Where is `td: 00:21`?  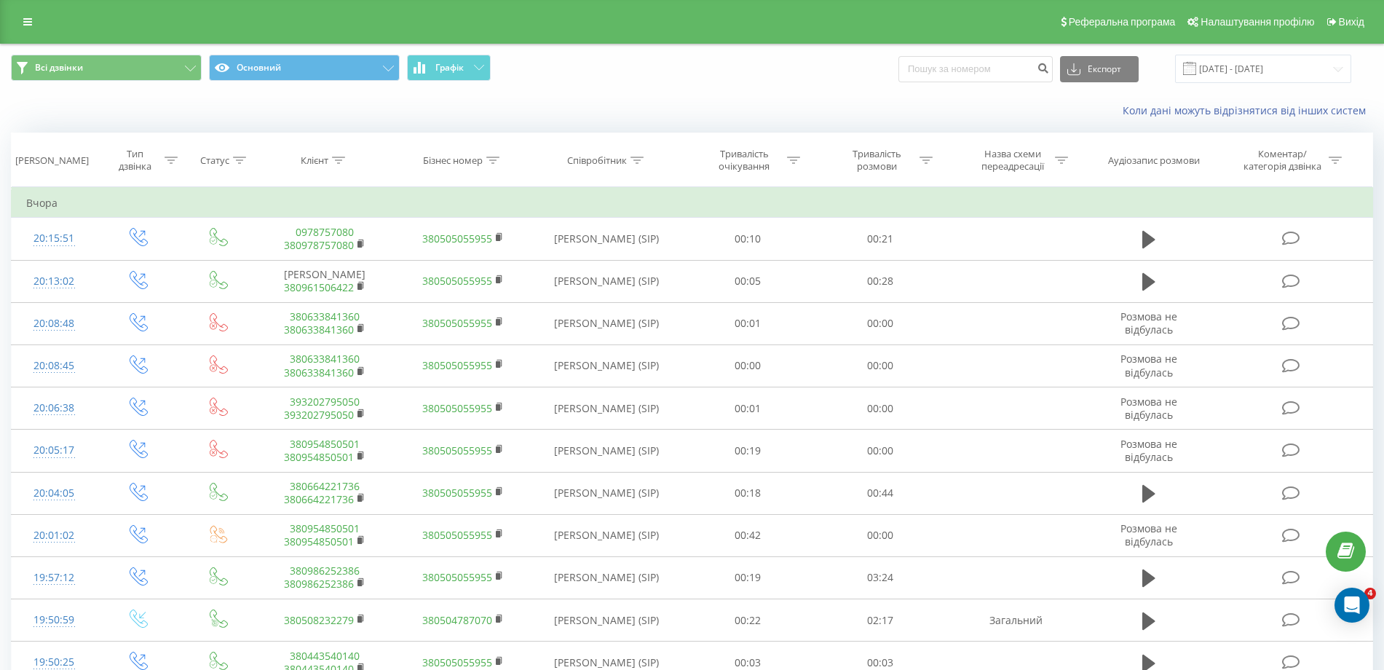 td: 00:21 is located at coordinates (880, 239).